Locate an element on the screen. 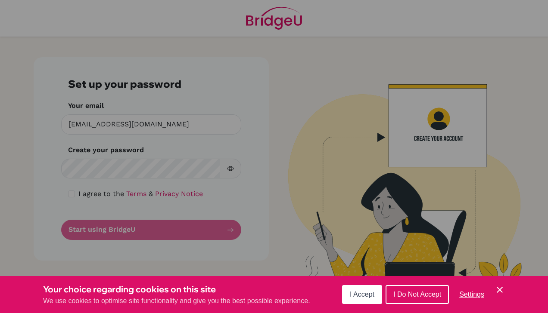  span: I Do Not Accept is located at coordinates (417, 295).